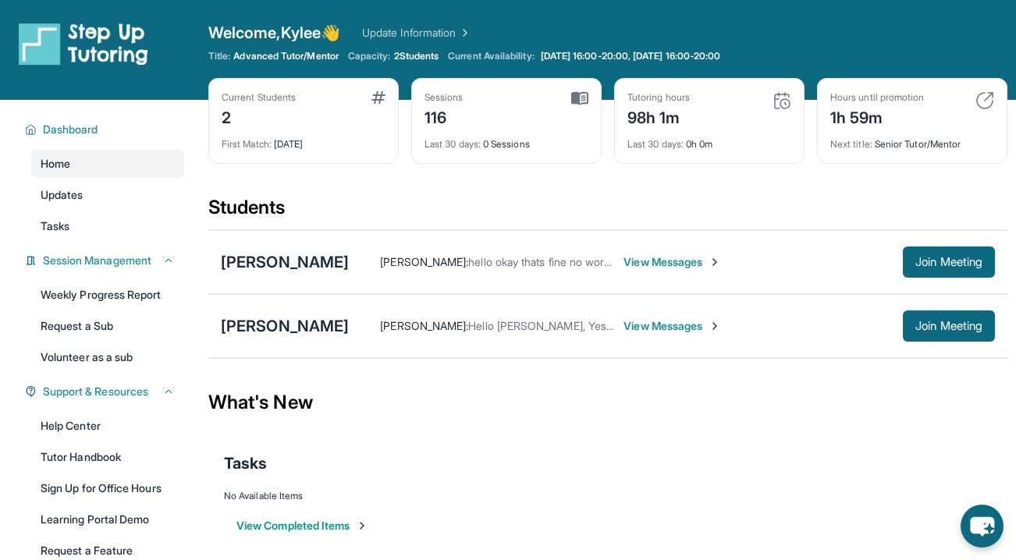 This screenshot has height=560, width=1016. What do you see at coordinates (95, 392) in the screenshot?
I see `span: Support & Resources` at bounding box center [95, 392].